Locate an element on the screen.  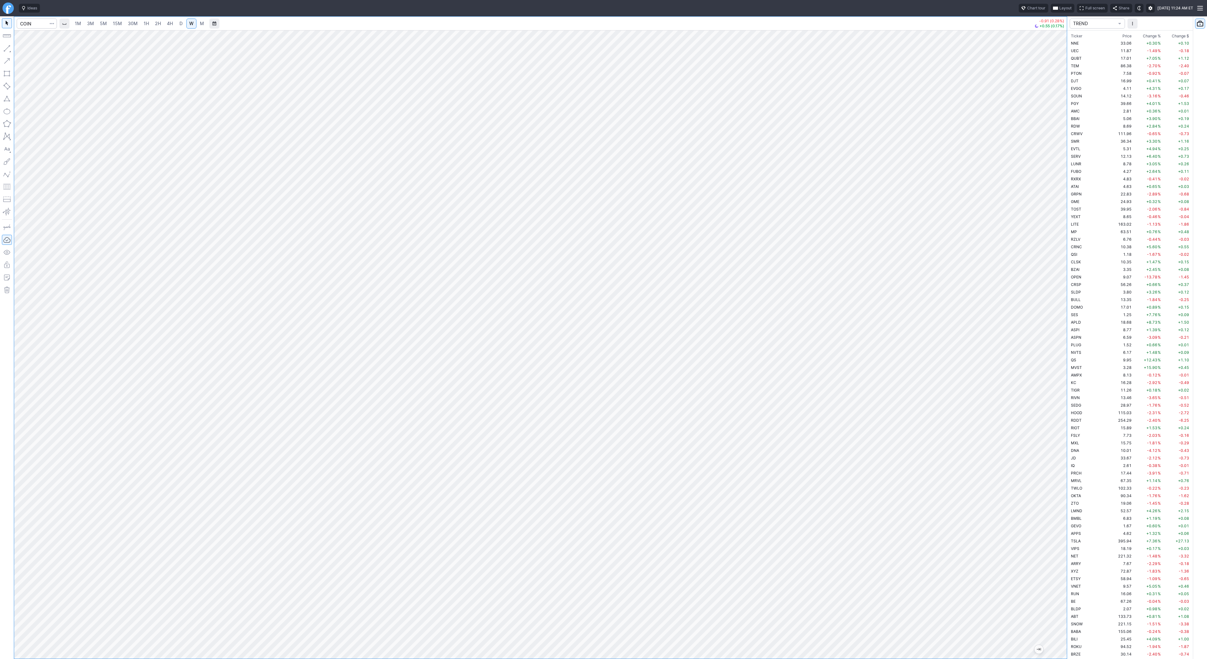
span: +0.65 is located at coordinates (1151, 186).